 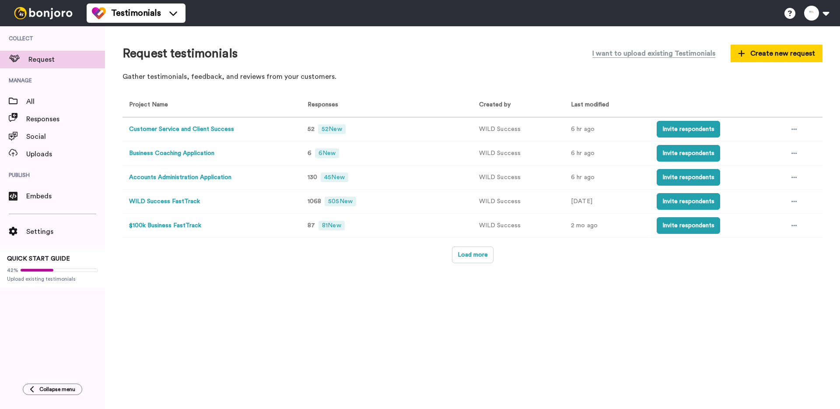 What do you see at coordinates (309, 153) in the screenshot?
I see `span: 6` at bounding box center [309, 153].